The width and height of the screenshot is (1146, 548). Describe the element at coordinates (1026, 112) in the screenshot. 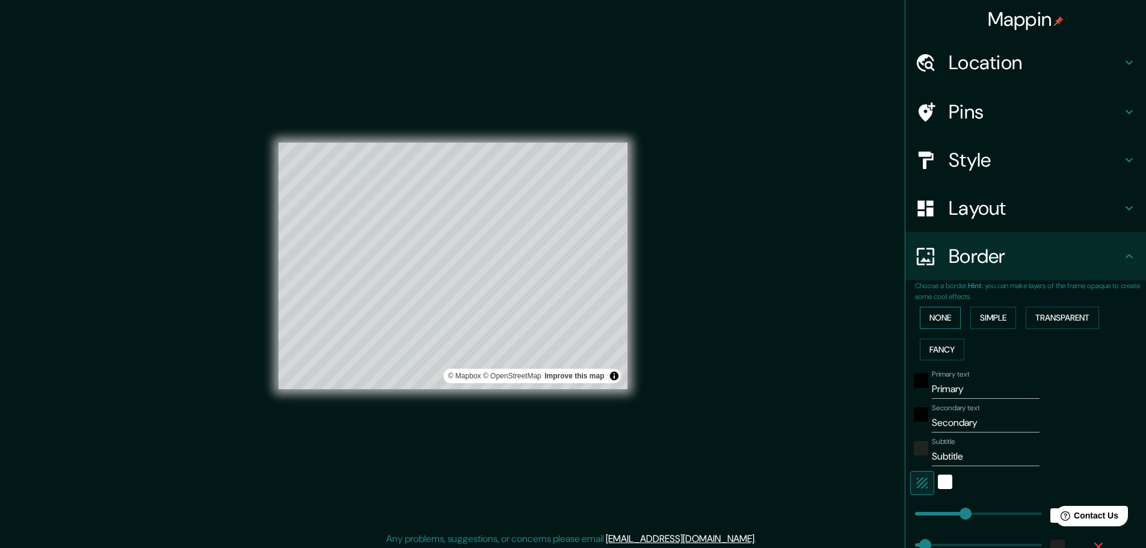

I see `div: Pins` at that location.